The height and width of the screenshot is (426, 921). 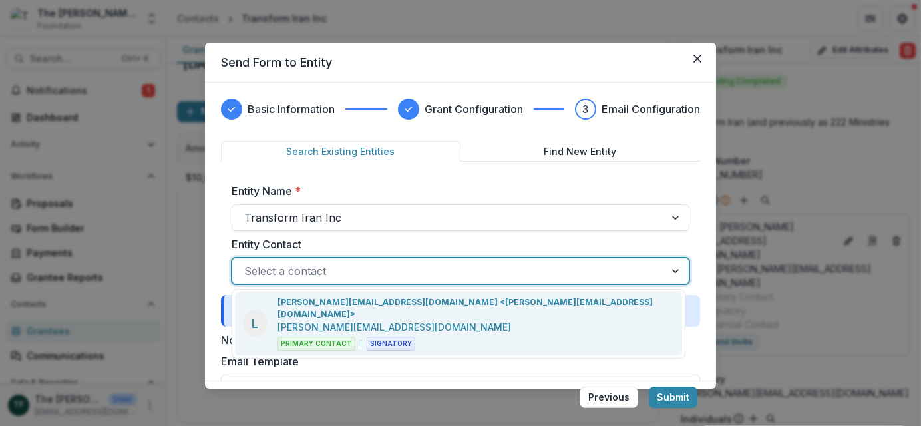 What do you see at coordinates (316, 343) in the screenshot?
I see `span: Primary Contact` at bounding box center [316, 343].